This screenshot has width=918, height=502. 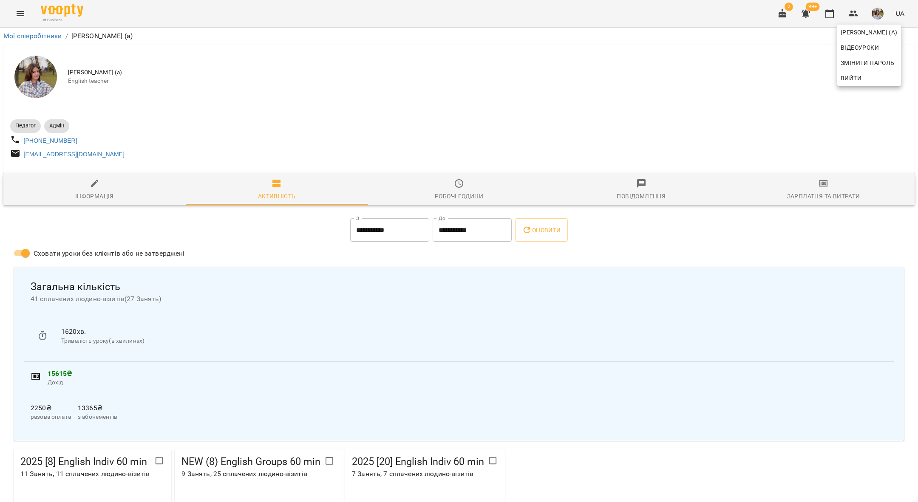 What do you see at coordinates (869, 63) in the screenshot?
I see `span: Змінити пароль` at bounding box center [869, 63].